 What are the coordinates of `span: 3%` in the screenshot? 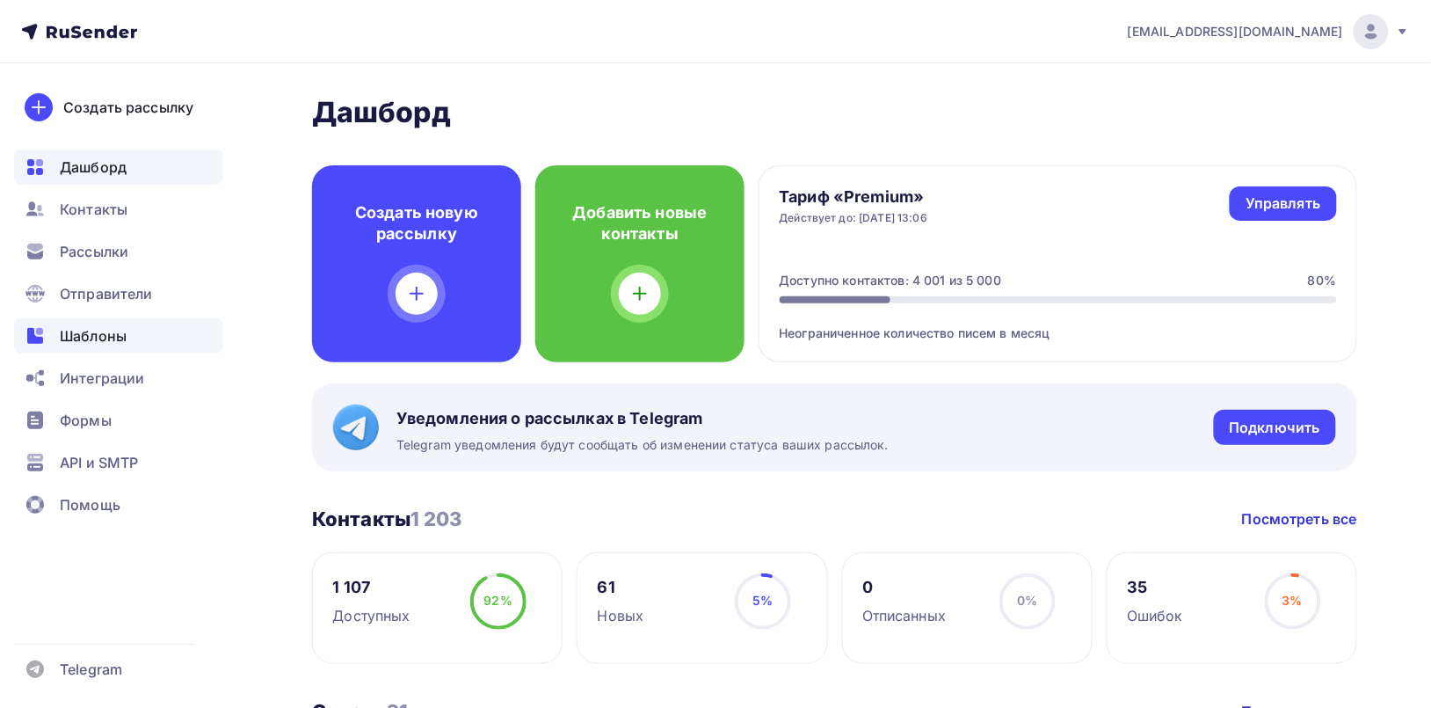 It's located at (1292, 600).